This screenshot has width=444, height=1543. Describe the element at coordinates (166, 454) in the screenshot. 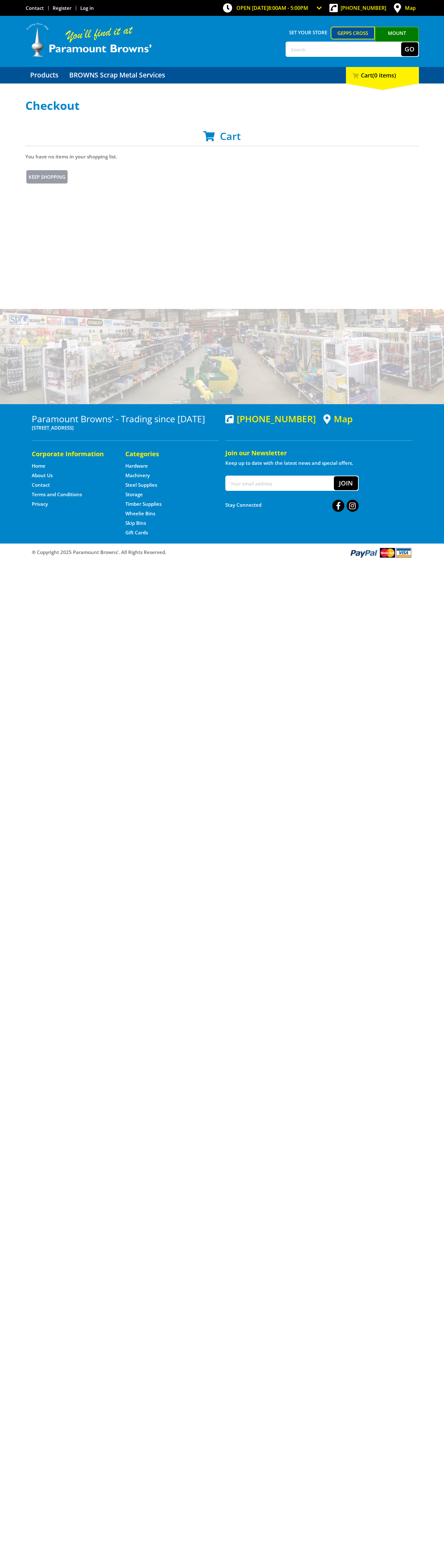

I see `h5: Categories` at that location.